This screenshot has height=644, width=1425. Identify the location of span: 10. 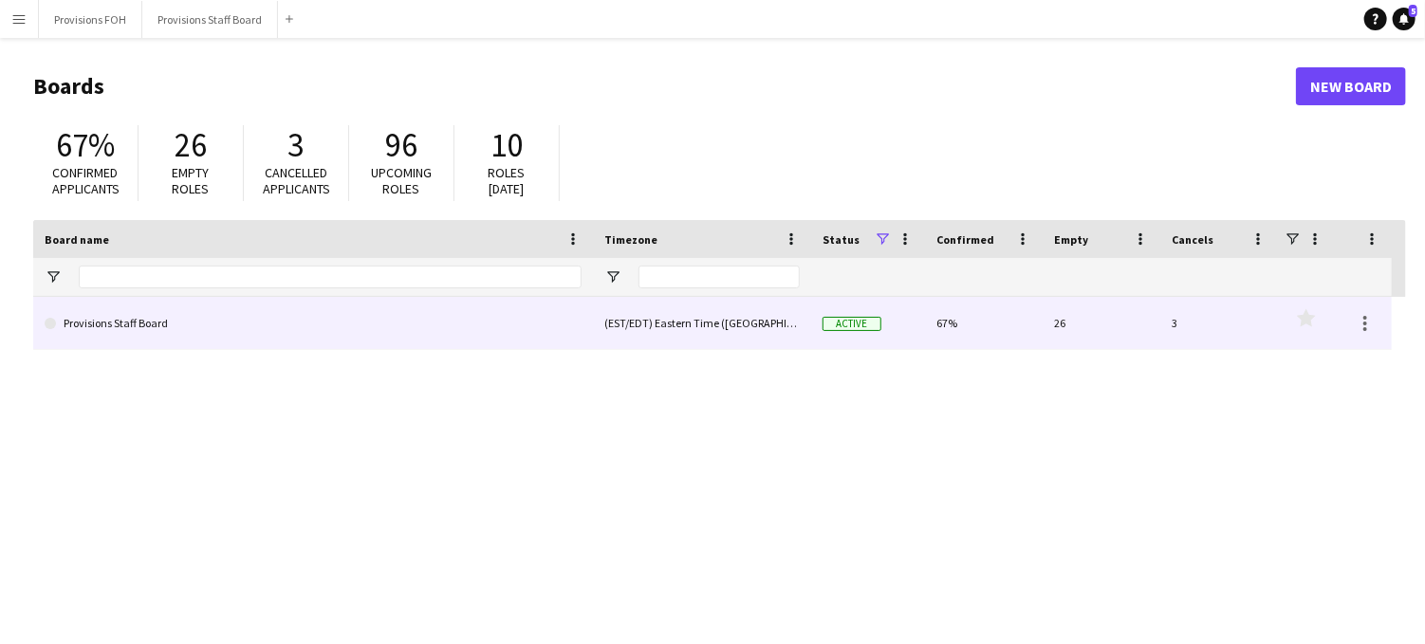
(507, 145).